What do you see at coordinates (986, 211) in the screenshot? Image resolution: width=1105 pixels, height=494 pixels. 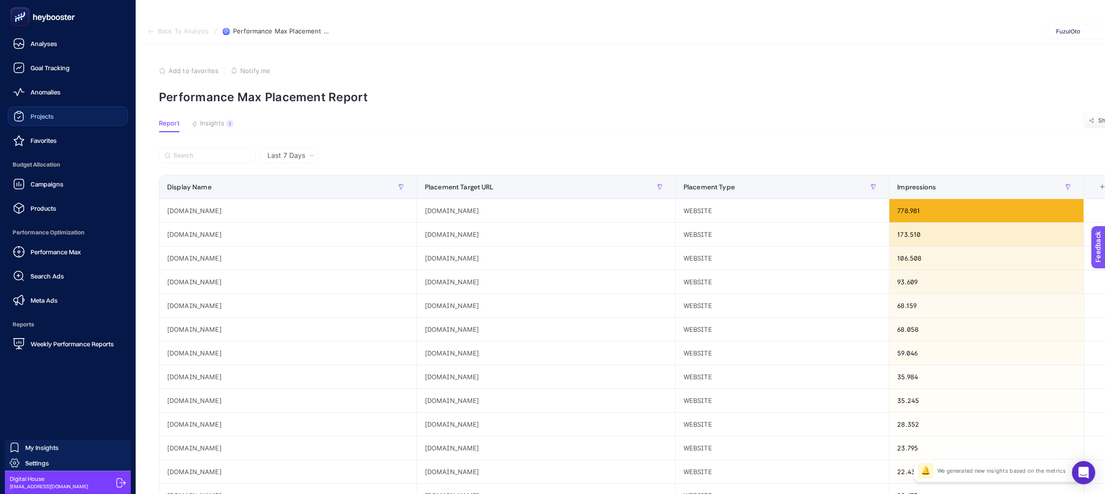 I see `div: 778.981` at bounding box center [986, 211].